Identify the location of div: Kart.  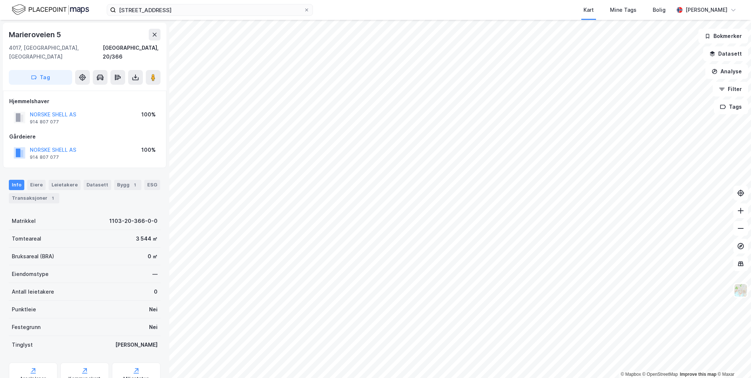
(589, 10).